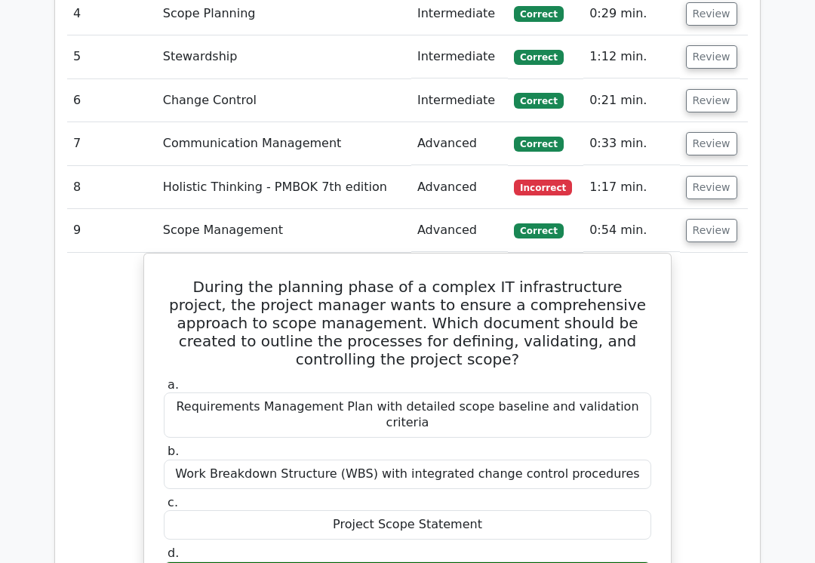  I want to click on td: 9, so click(112, 230).